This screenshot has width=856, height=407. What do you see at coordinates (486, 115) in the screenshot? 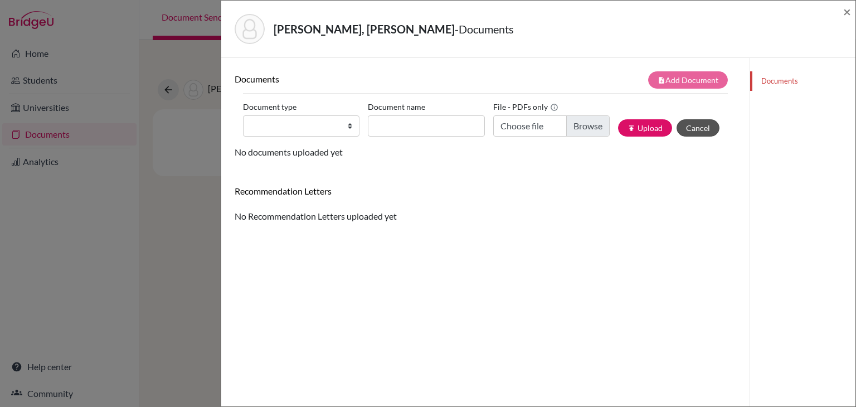
I see `div: No documents uploaded yet` at bounding box center [486, 115].